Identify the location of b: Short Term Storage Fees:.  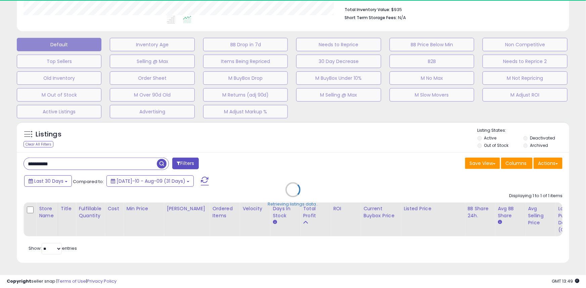
(371, 17).